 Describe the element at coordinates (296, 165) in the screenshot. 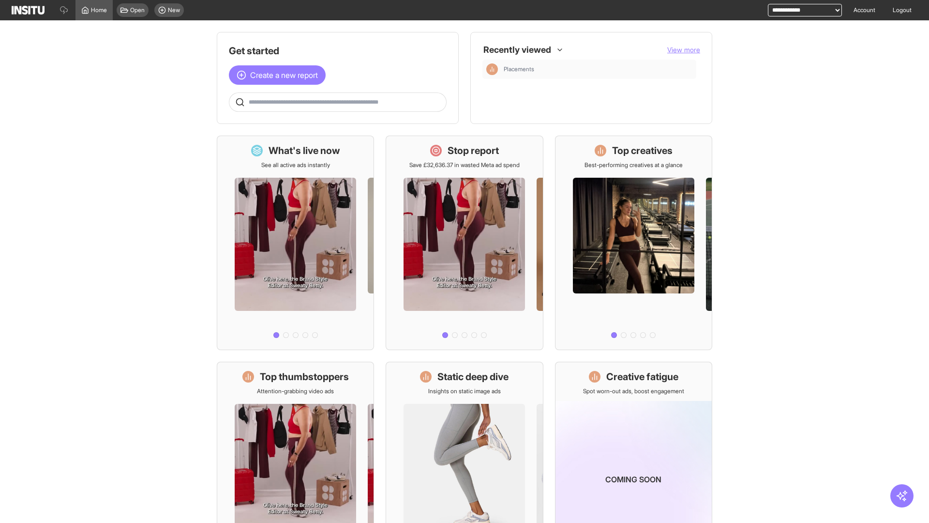

I see `p: See all active ads instantly` at that location.